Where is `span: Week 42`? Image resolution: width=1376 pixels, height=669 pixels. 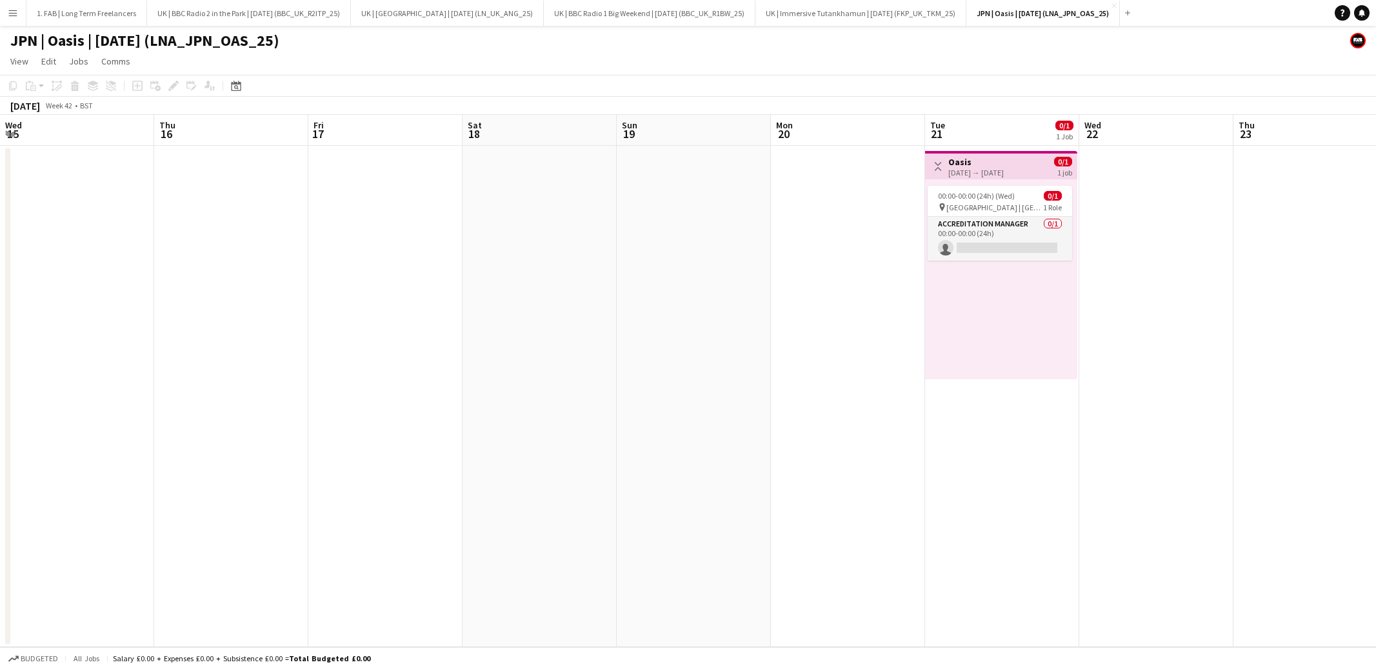 span: Week 42 is located at coordinates (59, 105).